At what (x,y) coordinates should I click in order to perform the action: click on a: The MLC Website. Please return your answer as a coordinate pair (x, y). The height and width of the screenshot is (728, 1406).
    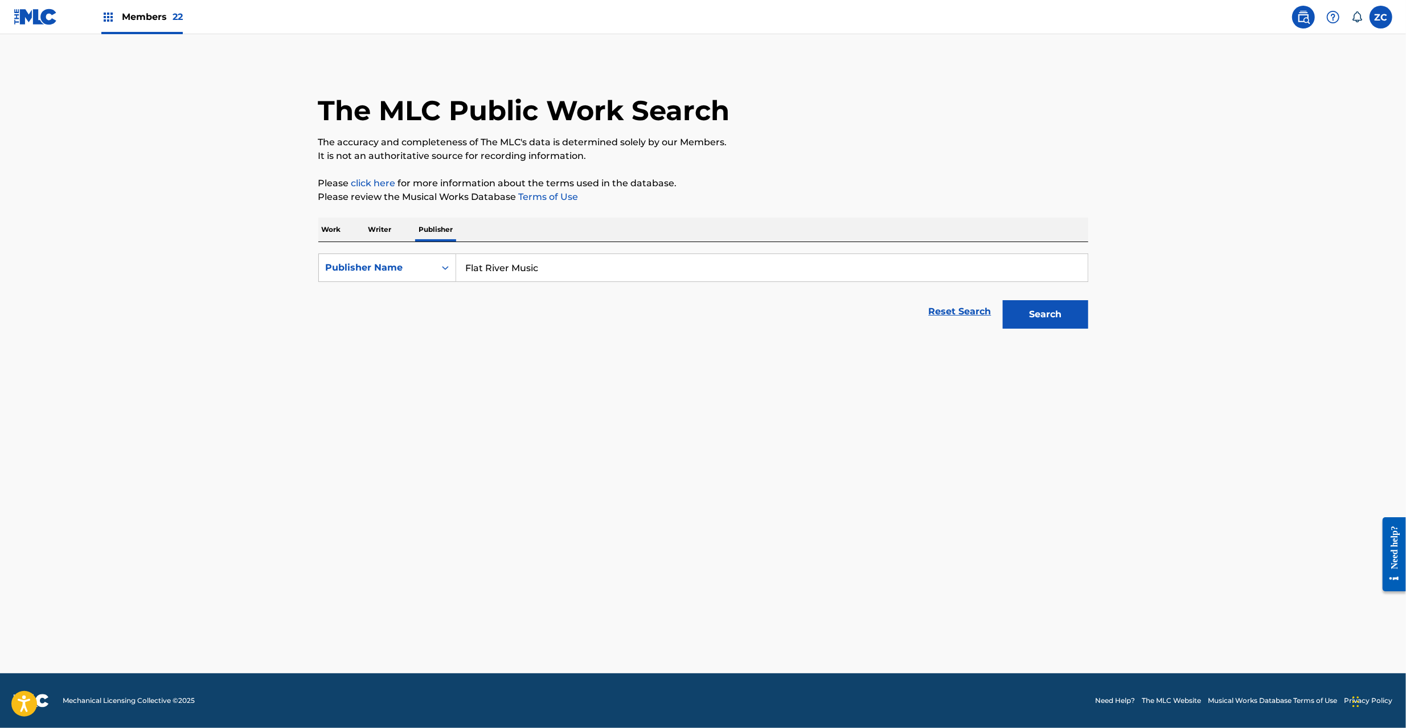
    Looking at the image, I should click on (1171, 700).